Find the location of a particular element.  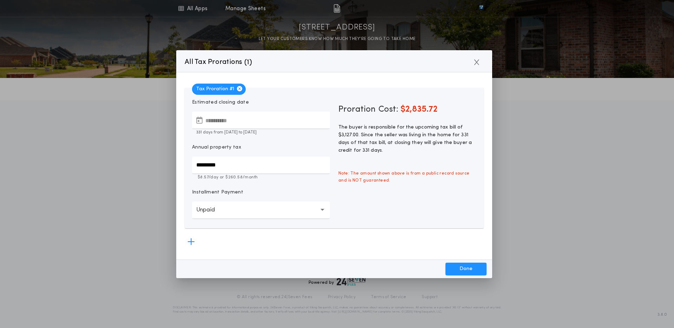

span: $2,835.72 is located at coordinates (419, 110).